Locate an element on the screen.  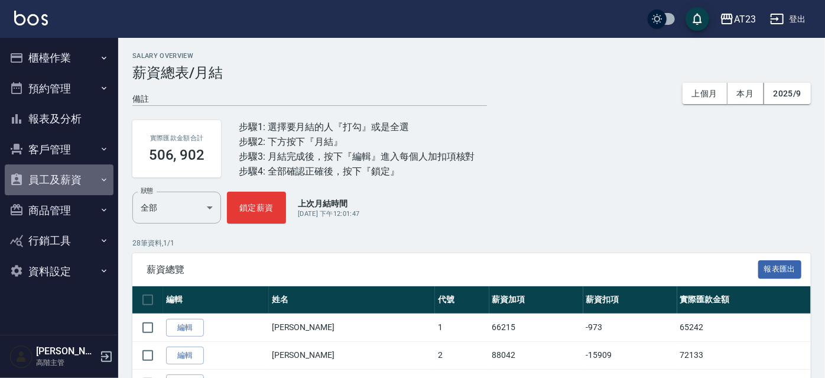
button: 登出 is located at coordinates (788, 19).